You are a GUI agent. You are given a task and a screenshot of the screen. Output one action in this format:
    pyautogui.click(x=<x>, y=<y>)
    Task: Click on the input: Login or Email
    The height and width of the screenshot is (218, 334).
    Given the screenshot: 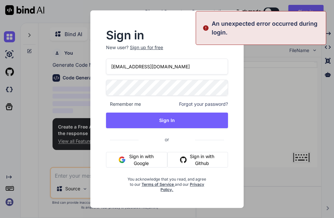 What is the action you would take?
    pyautogui.click(x=166, y=66)
    